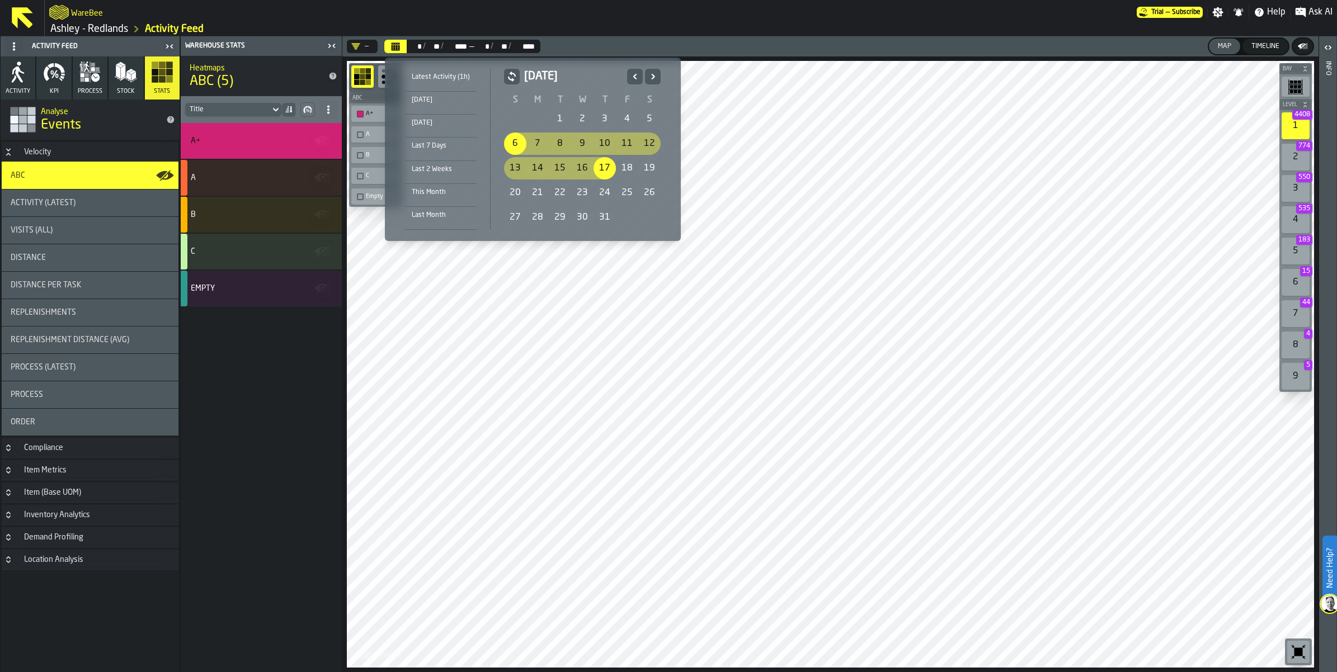  What do you see at coordinates (650, 193) in the screenshot?
I see `div: Saturday, July 26, 2025` at bounding box center [650, 193].